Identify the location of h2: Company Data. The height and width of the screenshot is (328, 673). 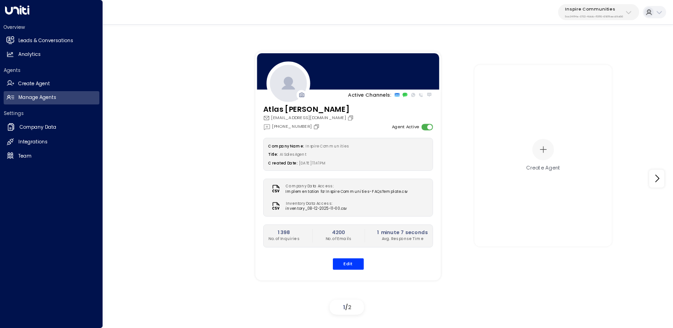
(38, 127).